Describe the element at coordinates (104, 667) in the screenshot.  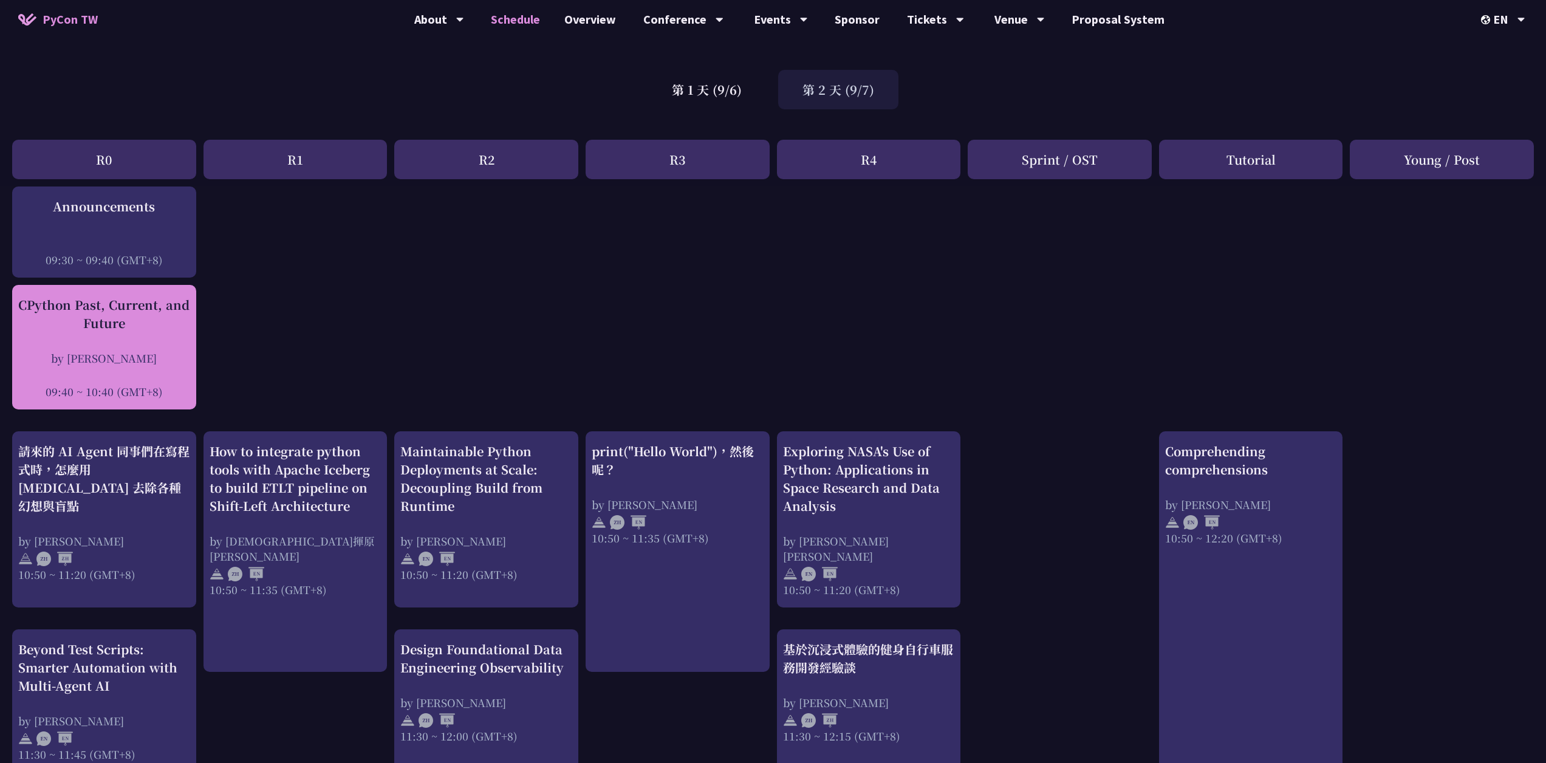
I see `div: Beyond Test Scripts: Smarter Automation with Multi-Agent AI` at that location.